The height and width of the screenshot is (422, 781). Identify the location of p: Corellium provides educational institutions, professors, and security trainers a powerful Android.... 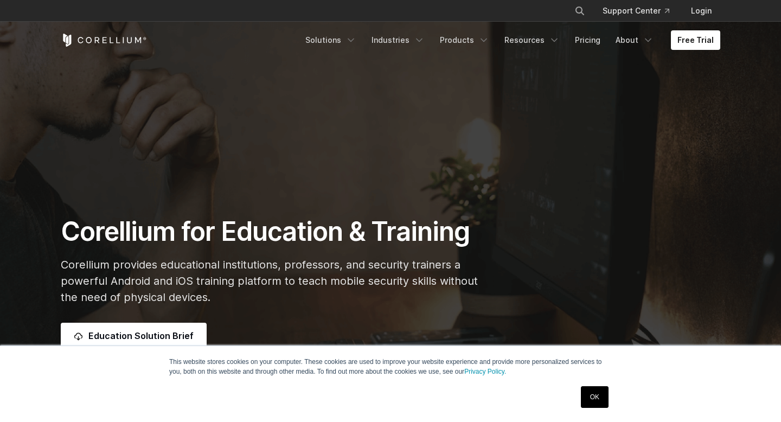
(277, 281).